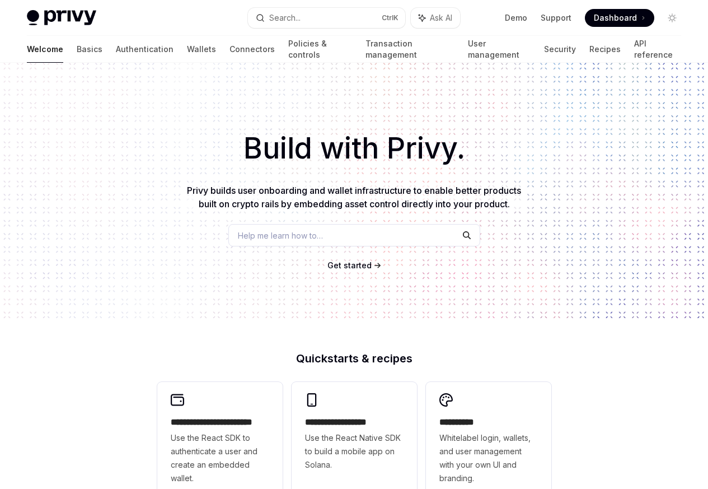  Describe the element at coordinates (62, 18) in the screenshot. I see `img: light logo` at that location.